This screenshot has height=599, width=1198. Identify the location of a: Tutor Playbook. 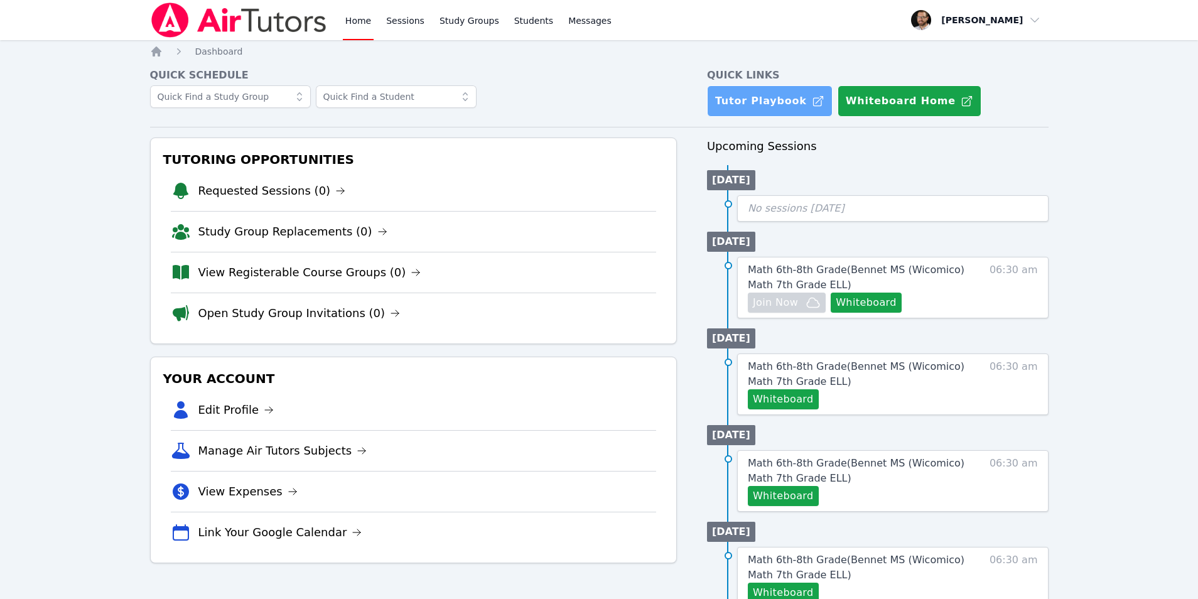
(770, 101).